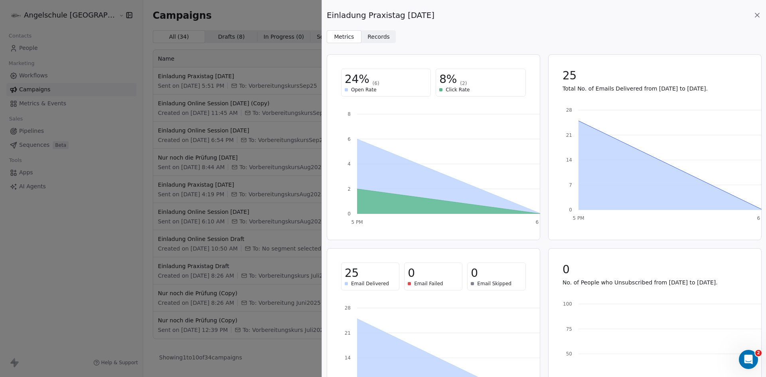 The height and width of the screenshot is (377, 766). I want to click on span: Email Delivered, so click(370, 284).